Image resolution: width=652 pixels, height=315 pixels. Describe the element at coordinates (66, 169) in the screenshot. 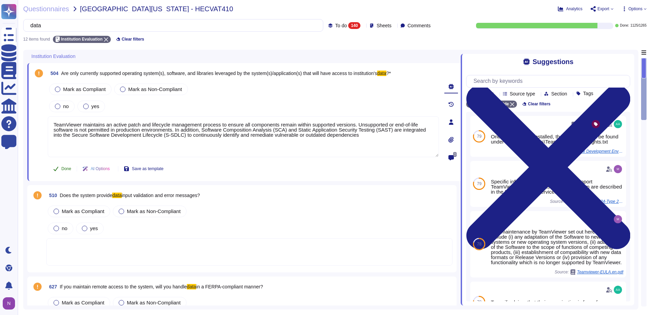

I see `span: Done` at that location.